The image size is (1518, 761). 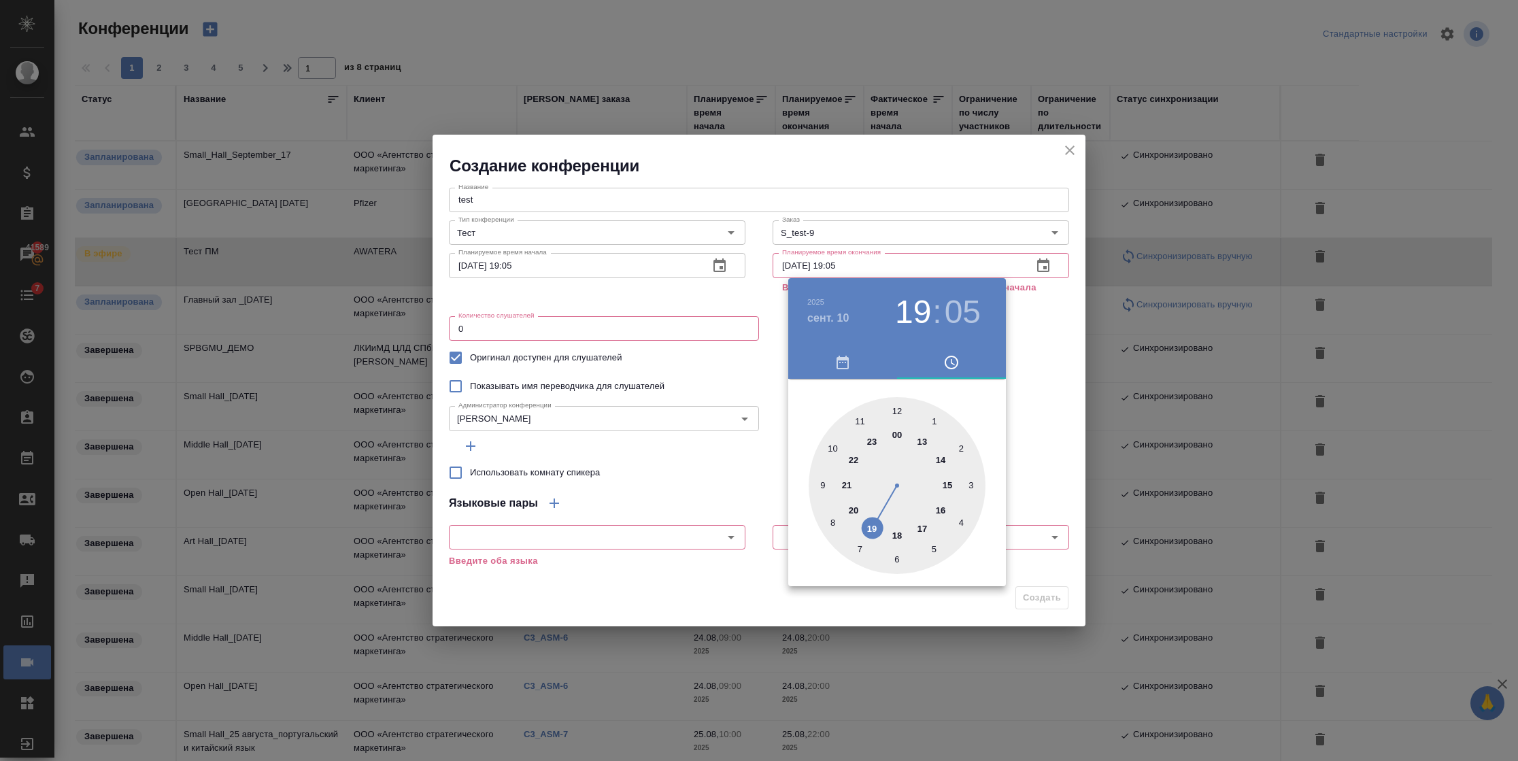 What do you see at coordinates (816, 302) in the screenshot?
I see `button: 2025` at bounding box center [816, 302].